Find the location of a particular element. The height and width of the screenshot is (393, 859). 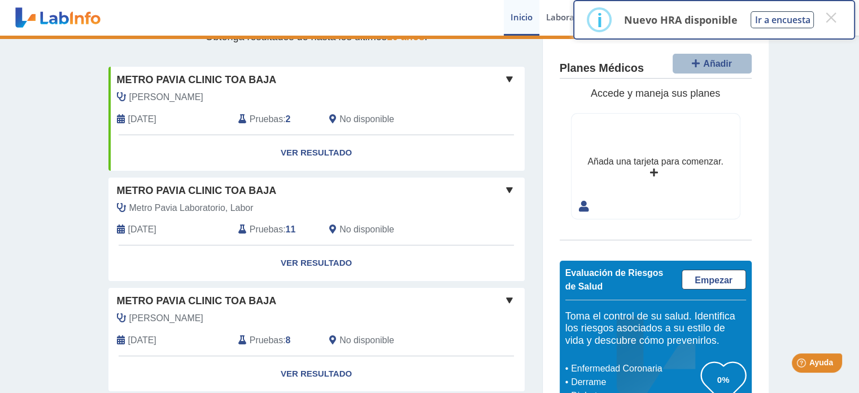

span: 10 años is located at coordinates (406, 37).